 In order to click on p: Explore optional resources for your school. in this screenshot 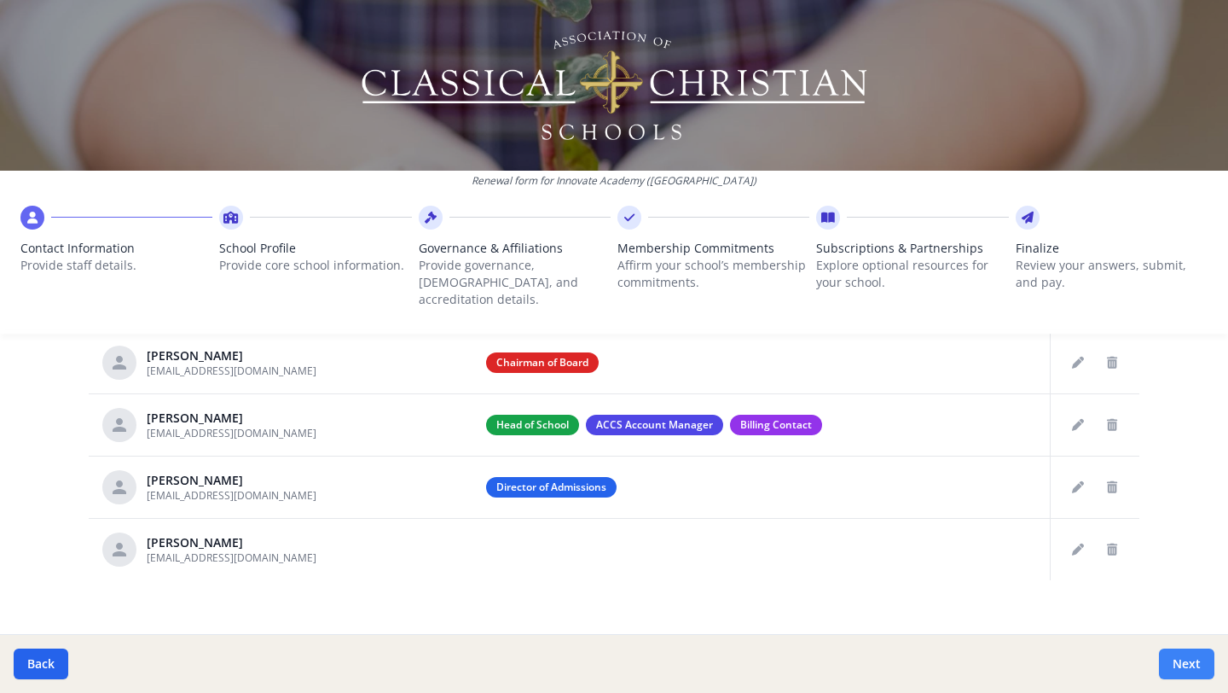, I will do `click(912, 274)`.